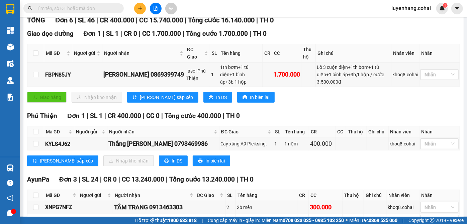  What do you see at coordinates (353, 75) in the screenshot?
I see `div: Lô 3 cuộn điện+1th bơm+1 tủ điện+1 bình áp+3b,1 hộp./ cước 3.500.000đ` at bounding box center [353, 75].